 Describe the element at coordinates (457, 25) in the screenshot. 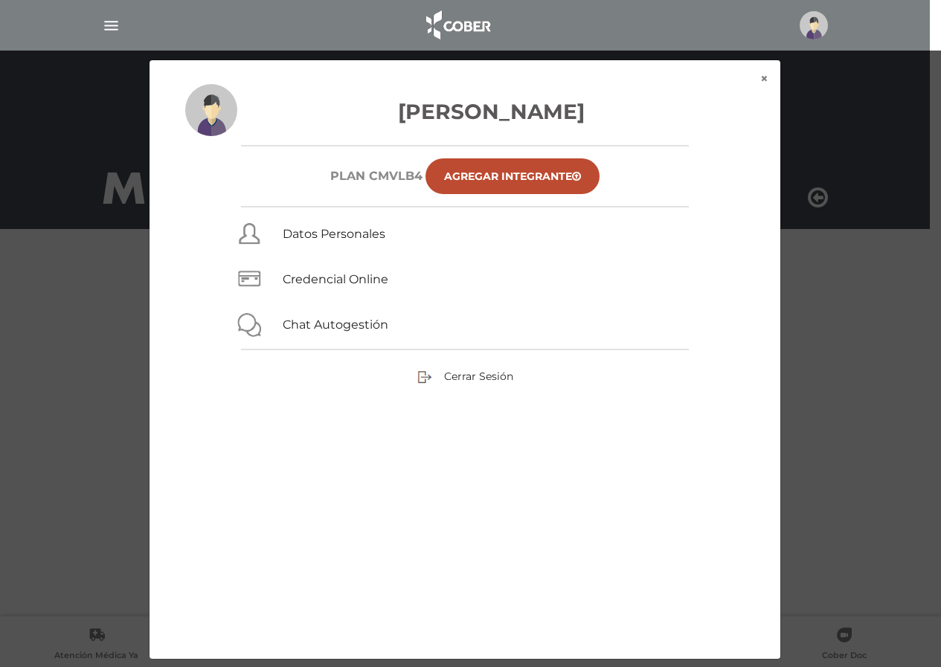

I see `img: logo_cober_home-white.png` at that location.